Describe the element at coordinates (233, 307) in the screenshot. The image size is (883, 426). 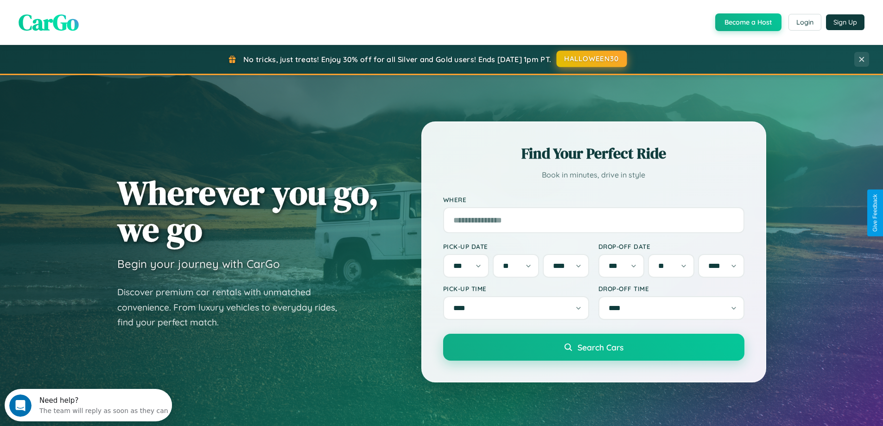
I see `p: Discover premium car rentals with unmatched convenience. From luxury vehicles to everyday rides, ...` at that location.